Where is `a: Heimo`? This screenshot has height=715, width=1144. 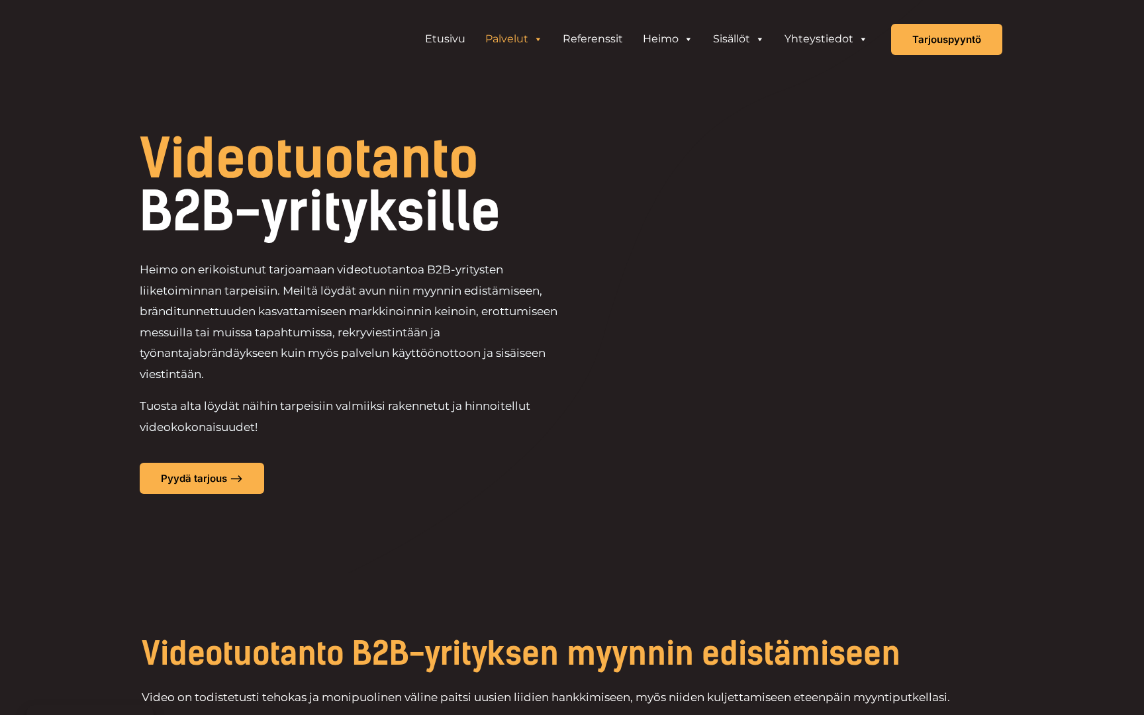
a: Heimo is located at coordinates (668, 39).